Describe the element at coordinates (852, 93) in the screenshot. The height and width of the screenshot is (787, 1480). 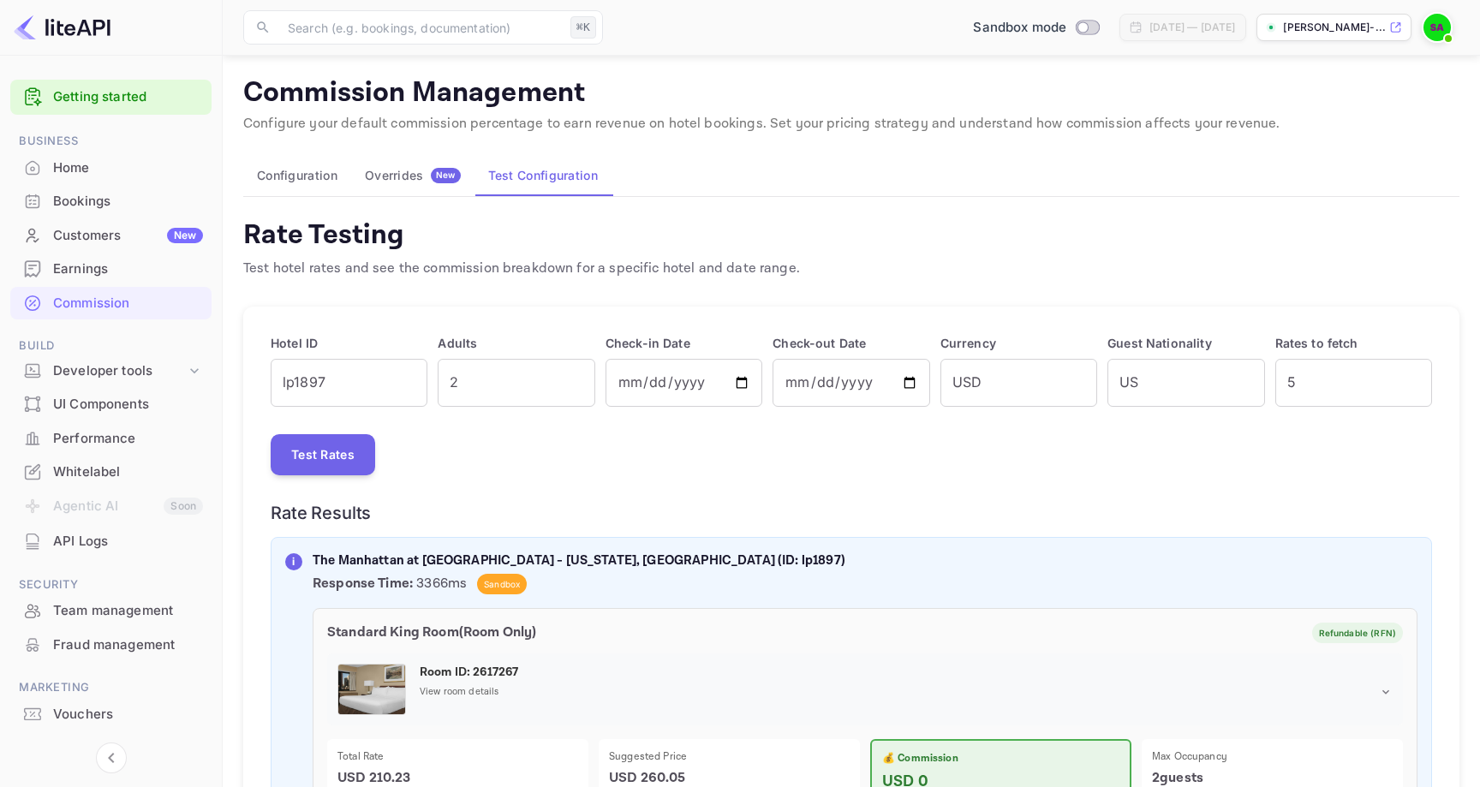
I see `p: Commission Management` at that location.